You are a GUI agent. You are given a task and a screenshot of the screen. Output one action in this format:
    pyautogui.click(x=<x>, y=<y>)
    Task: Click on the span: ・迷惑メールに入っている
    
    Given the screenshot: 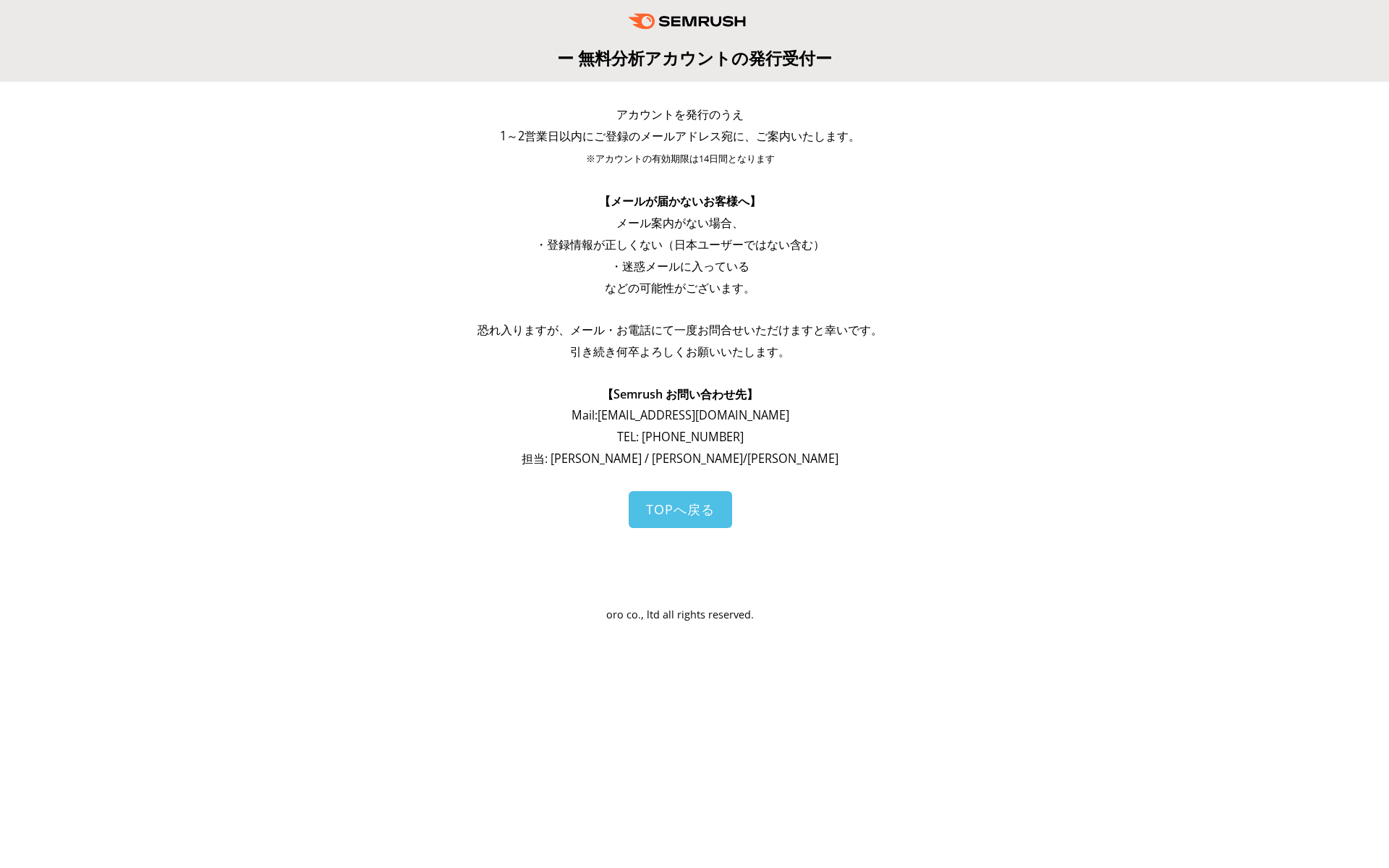 What is the action you would take?
    pyautogui.click(x=680, y=266)
    